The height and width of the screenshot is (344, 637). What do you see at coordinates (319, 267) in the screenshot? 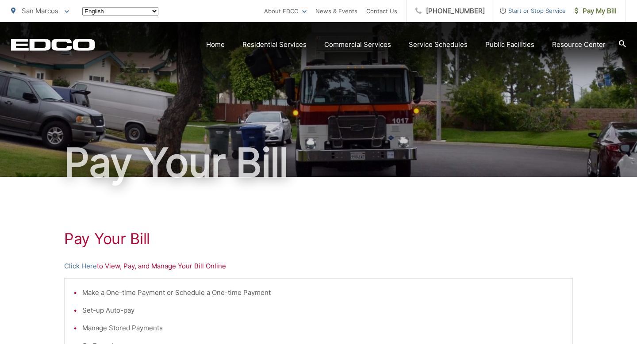
I see `p: to View, Pay, and Manage Your Bill Online` at bounding box center [319, 267].